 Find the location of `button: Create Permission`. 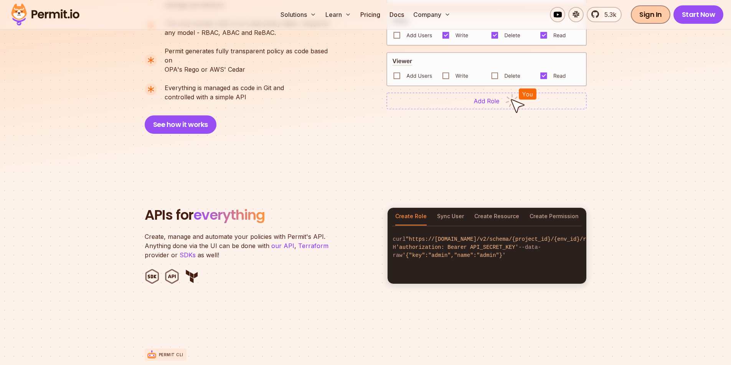

button: Create Permission is located at coordinates (554, 217).